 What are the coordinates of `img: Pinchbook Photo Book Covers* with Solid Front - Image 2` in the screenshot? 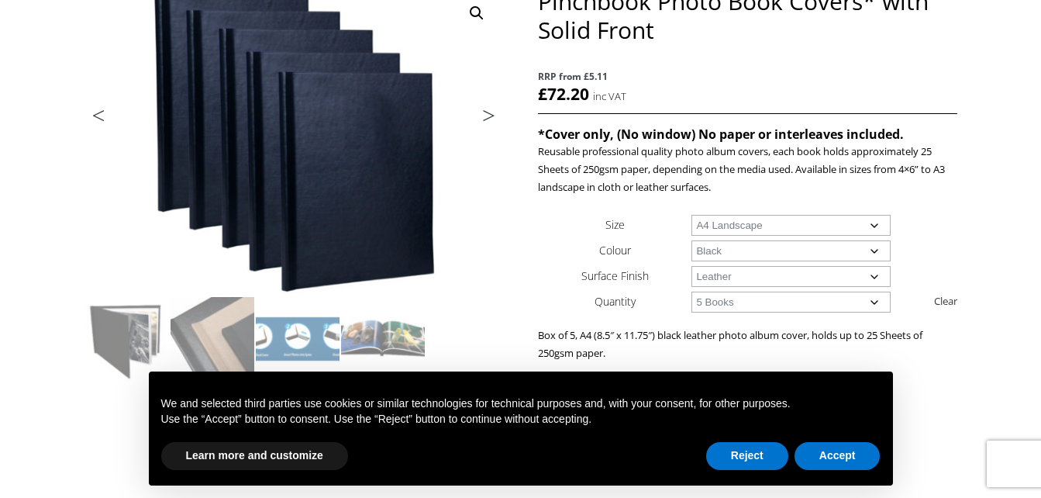 It's located at (212, 339).